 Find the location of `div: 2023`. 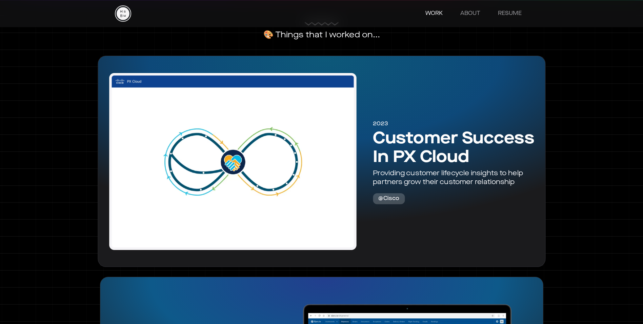

div: 2023 is located at coordinates (381, 123).